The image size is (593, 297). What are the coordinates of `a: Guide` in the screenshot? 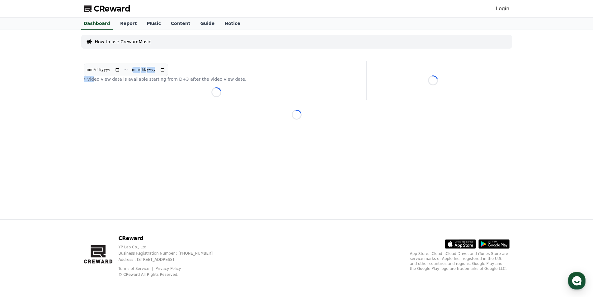 It's located at (207, 24).